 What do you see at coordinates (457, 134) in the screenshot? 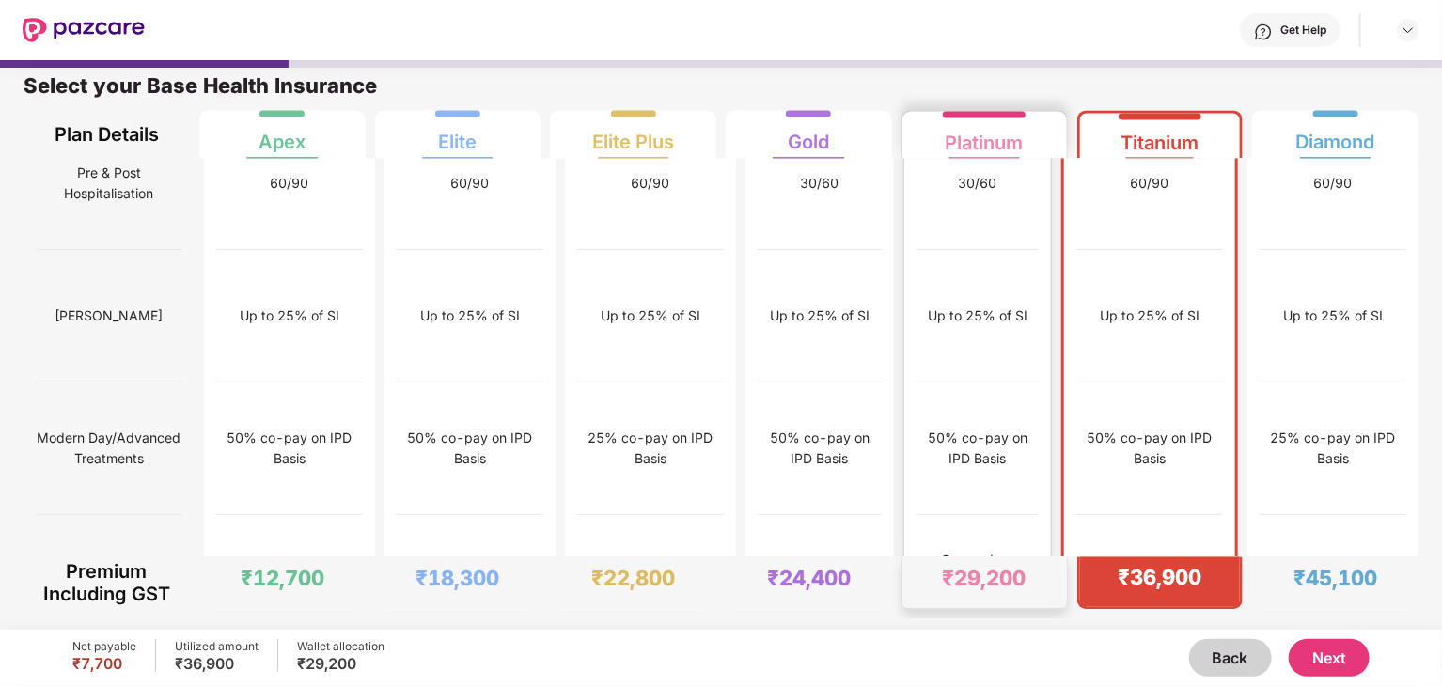
I see `div: Elite` at bounding box center [457, 134].